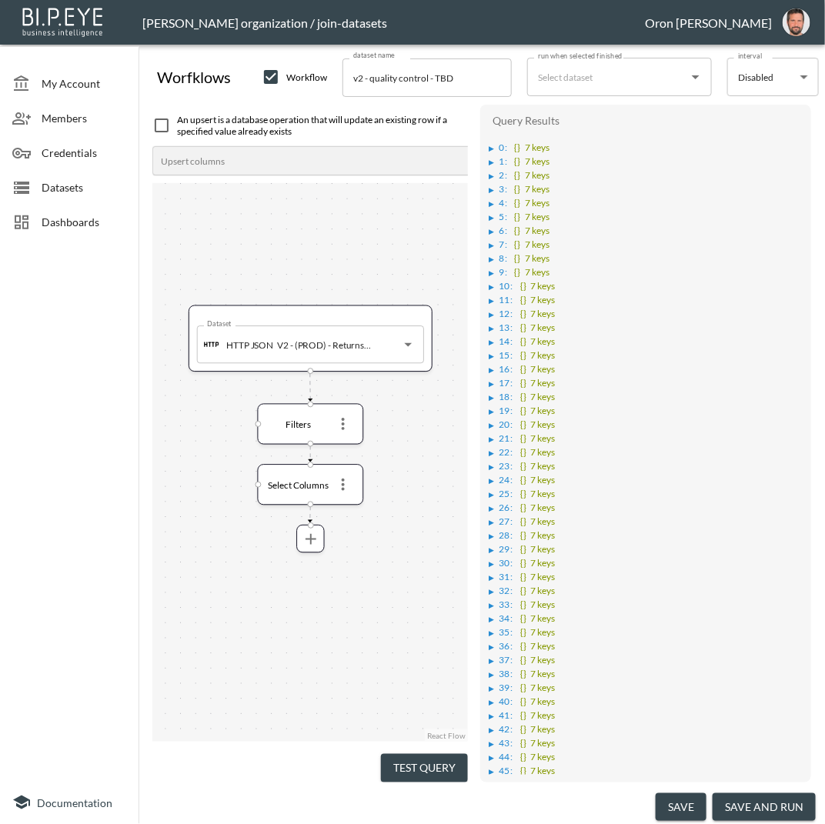 Image resolution: width=825 pixels, height=824 pixels. What do you see at coordinates (506, 549) in the screenshot?
I see `span: 29 :` at bounding box center [506, 549].